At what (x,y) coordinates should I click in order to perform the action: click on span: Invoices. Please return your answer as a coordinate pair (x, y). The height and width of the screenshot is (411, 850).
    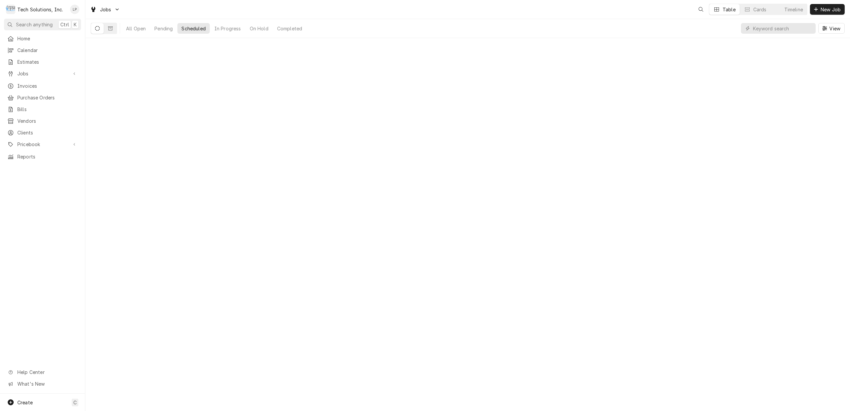
    Looking at the image, I should click on (47, 86).